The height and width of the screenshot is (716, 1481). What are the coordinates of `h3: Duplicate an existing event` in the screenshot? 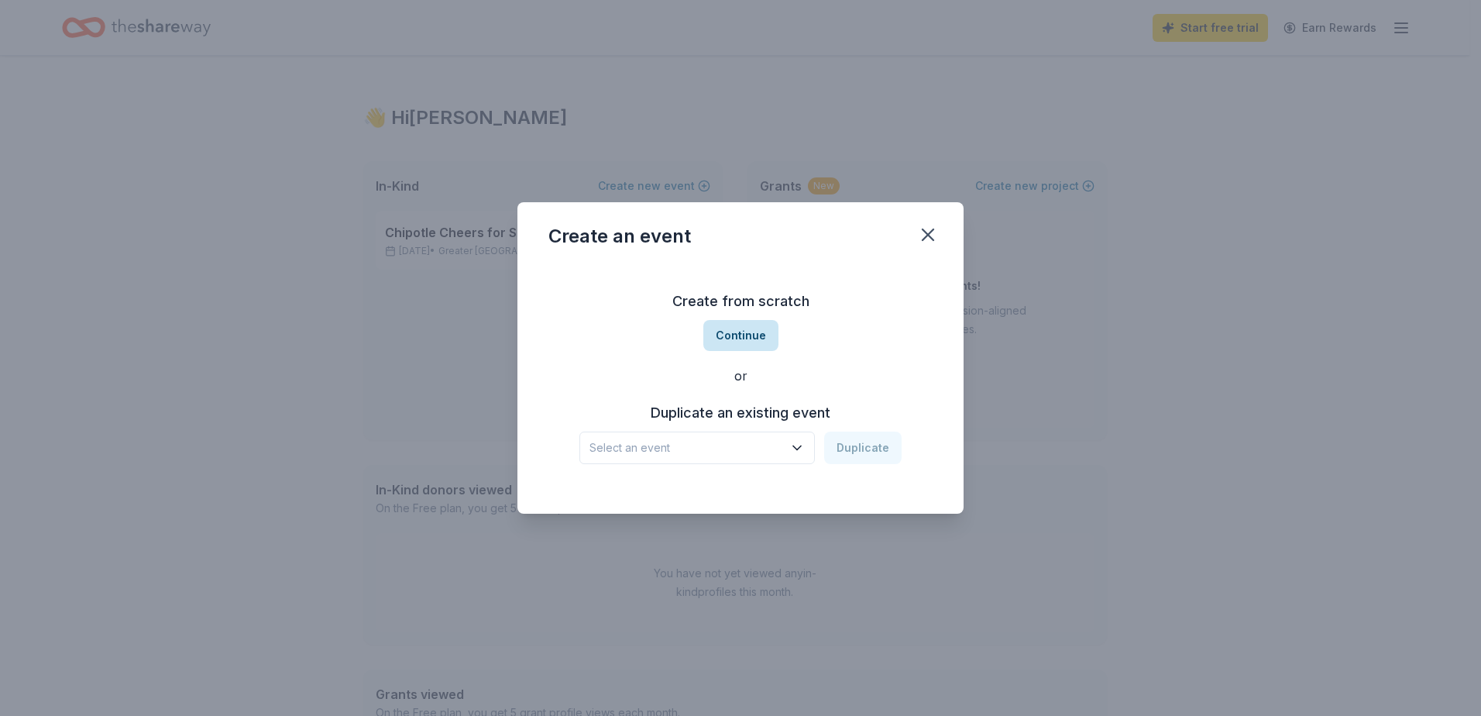 It's located at (740, 413).